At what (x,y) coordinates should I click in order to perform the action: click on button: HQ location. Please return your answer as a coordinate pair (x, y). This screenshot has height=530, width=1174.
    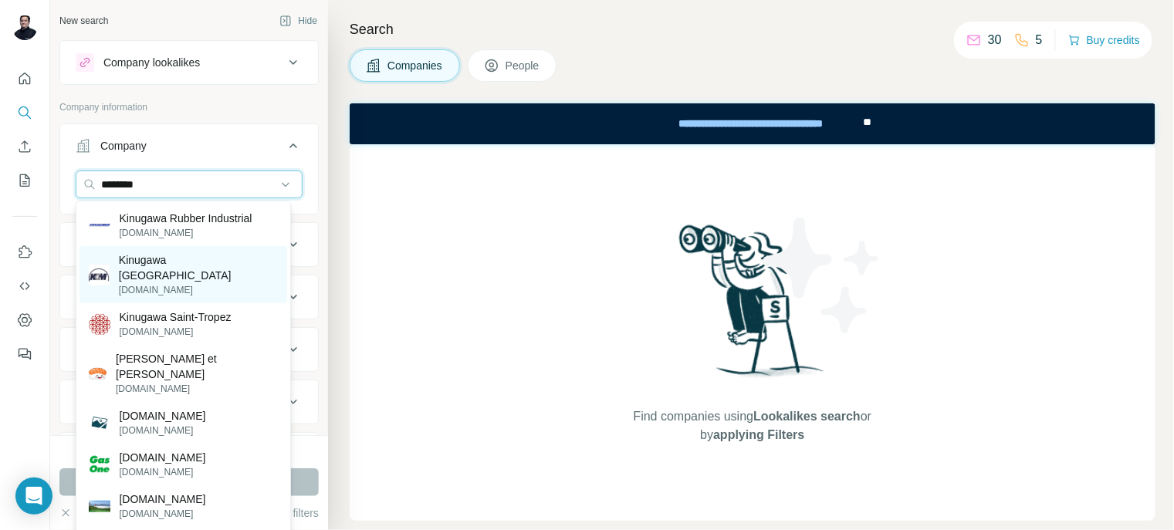
    Looking at the image, I should click on (189, 297).